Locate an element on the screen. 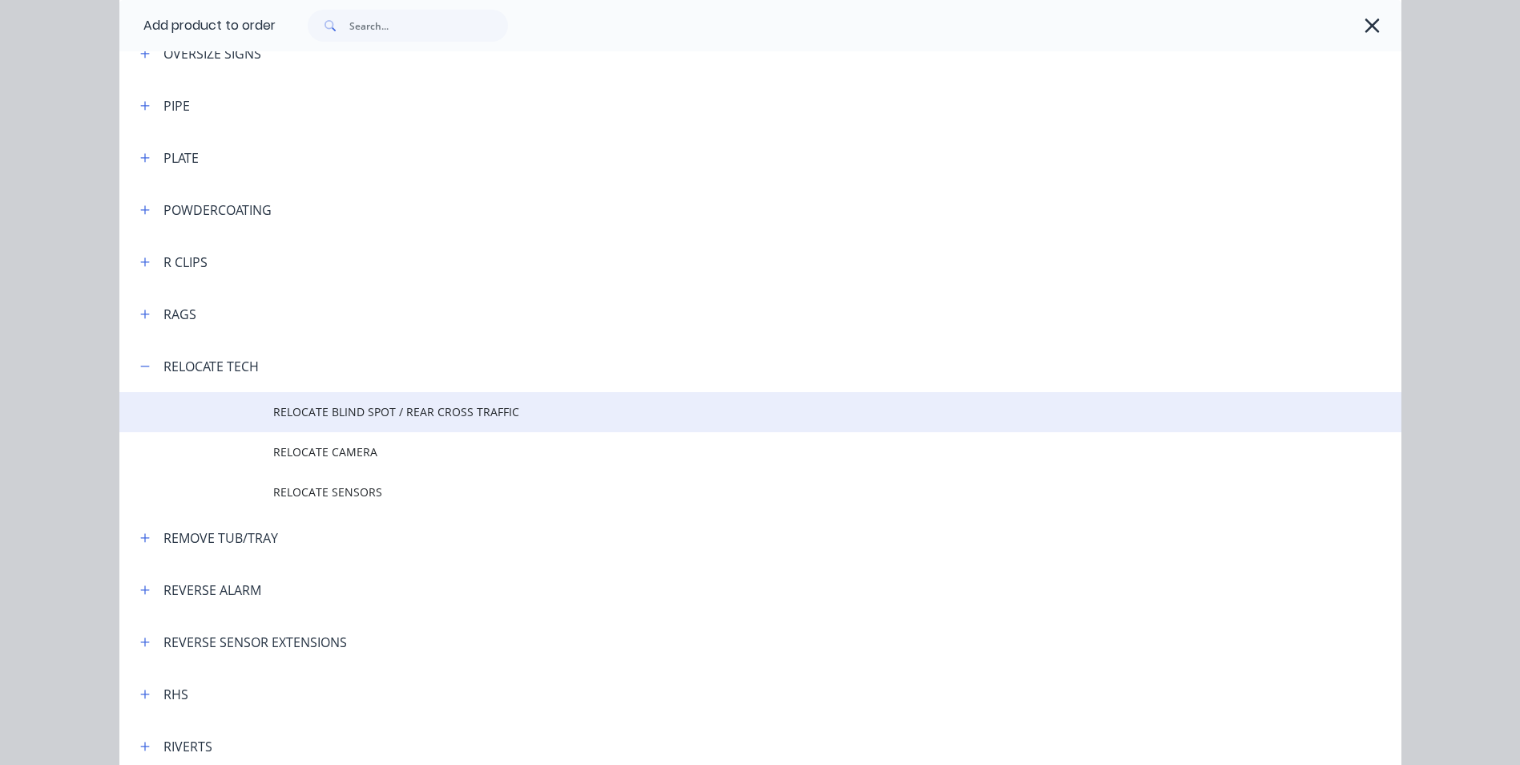 The image size is (1520, 765). div: REVERSE SENSOR EXTENSIONS is located at coordinates (255, 642).